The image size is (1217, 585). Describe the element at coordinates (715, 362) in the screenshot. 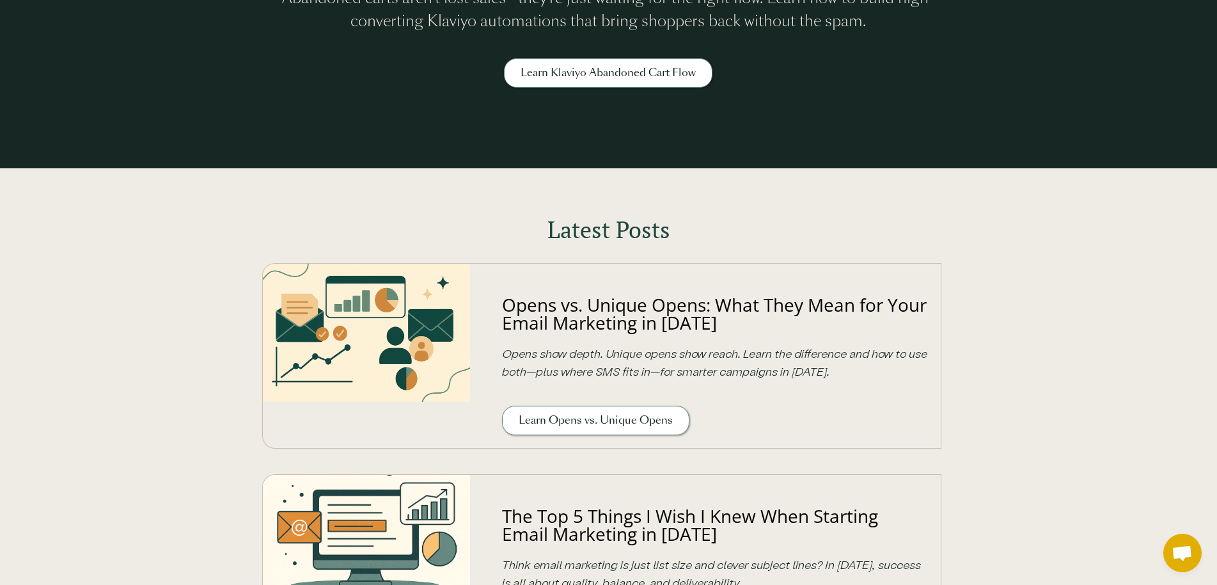

I see `p: Opens show depth. Unique opens show reach. Learn the difference and how to use both—plus where SM...` at that location.